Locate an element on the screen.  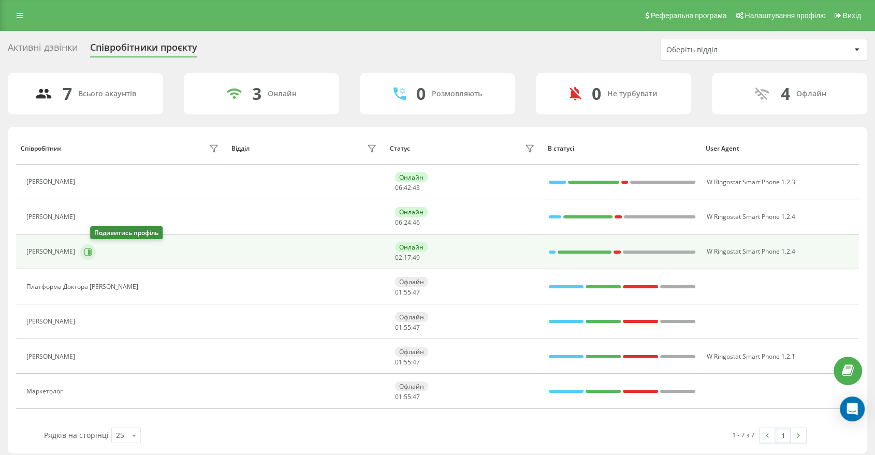
div: 7 is located at coordinates (67, 94).